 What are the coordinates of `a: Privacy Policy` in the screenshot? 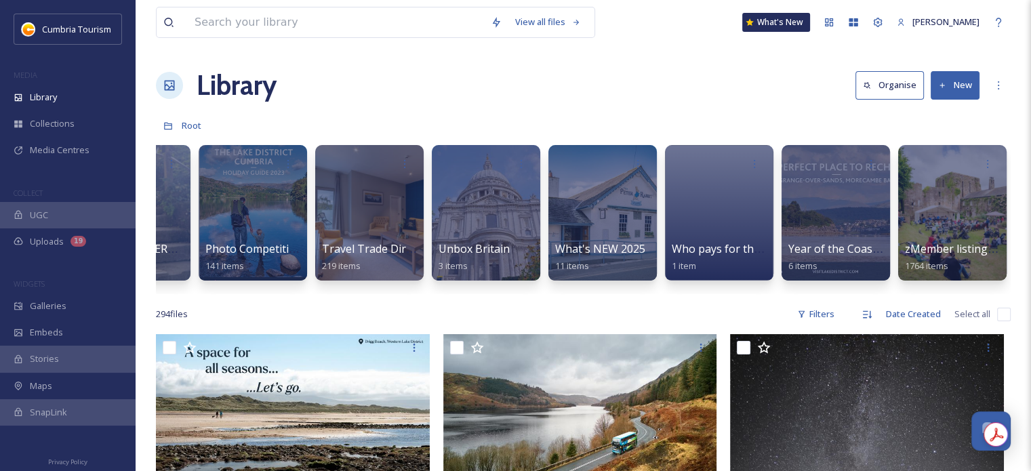 It's located at (68, 461).